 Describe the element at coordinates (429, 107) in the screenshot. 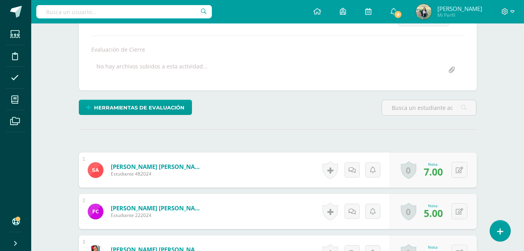

I see `input: Busca un estudiante aquí...` at that location.